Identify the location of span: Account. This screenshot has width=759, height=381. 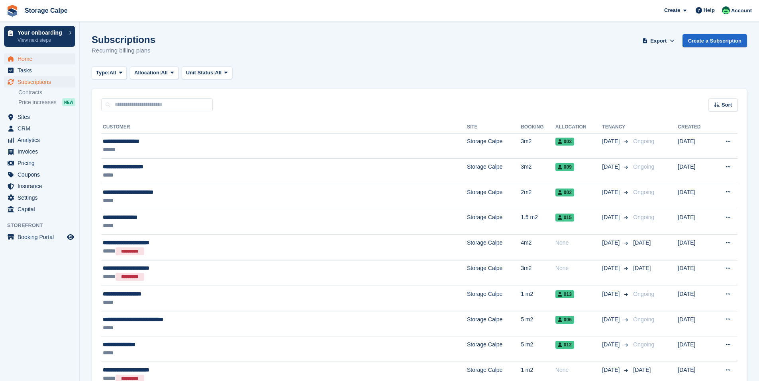
(741, 11).